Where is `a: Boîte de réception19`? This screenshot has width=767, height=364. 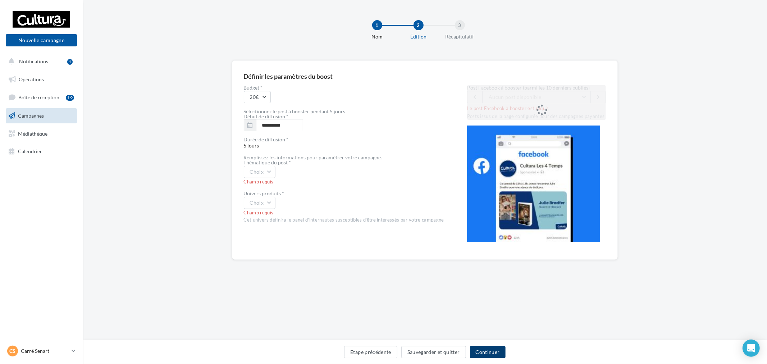
a: Boîte de réception19 is located at coordinates (41, 97).